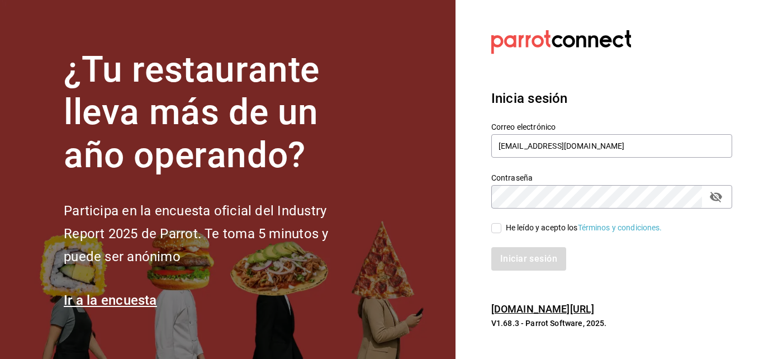  Describe the element at coordinates (612, 146) in the screenshot. I see `input: Ingresa tu correo electrónico` at that location.